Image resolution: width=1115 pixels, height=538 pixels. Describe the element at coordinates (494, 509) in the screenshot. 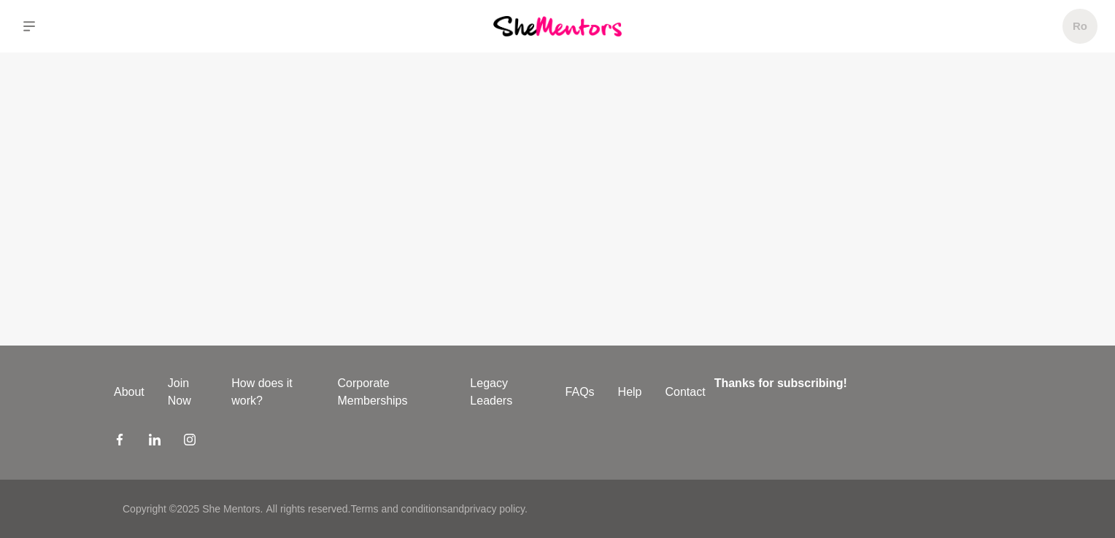

I see `a: privacy policy` at that location.